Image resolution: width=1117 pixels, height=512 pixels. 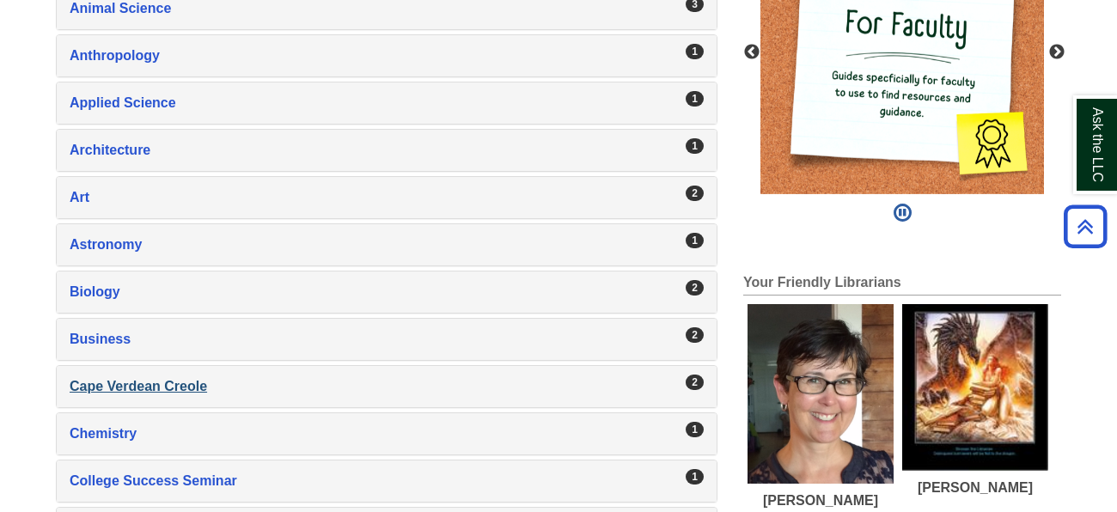 I want to click on div: Biology, so click(x=387, y=292).